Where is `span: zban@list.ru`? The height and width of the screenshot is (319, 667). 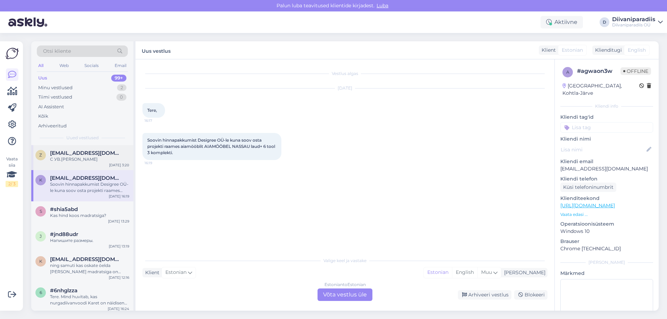
span: zban@list.ru is located at coordinates (86, 153).